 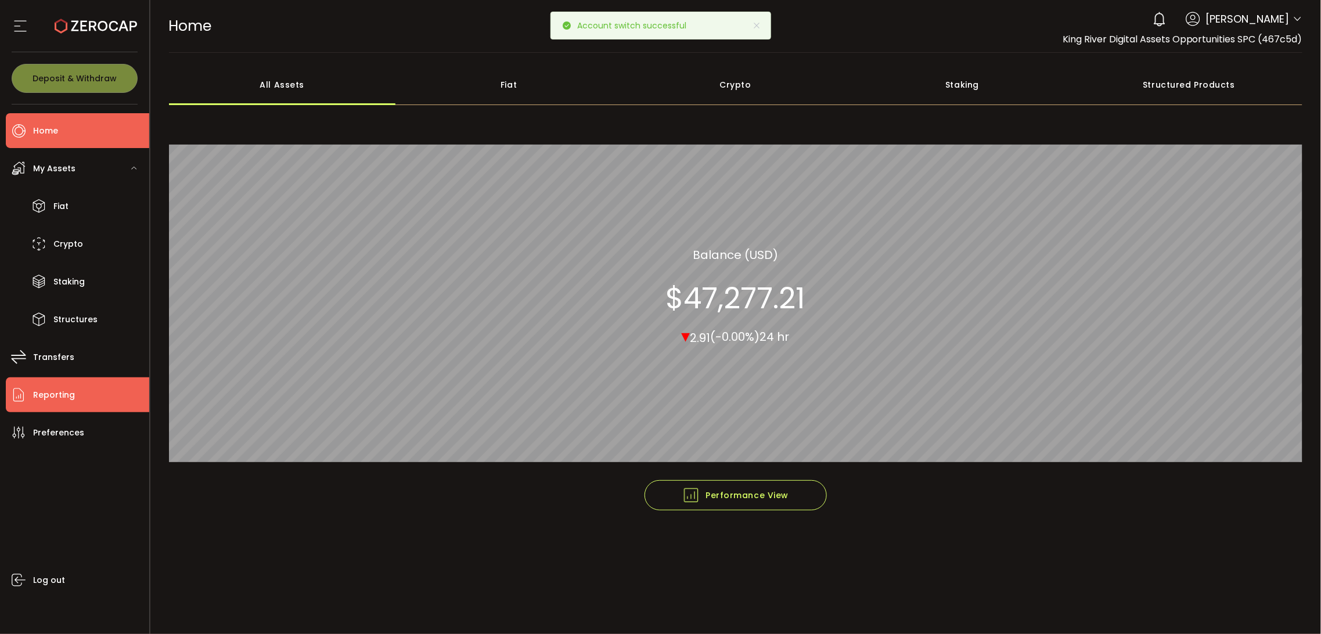 What do you see at coordinates (53, 357) in the screenshot?
I see `span: Transfers` at bounding box center [53, 357].